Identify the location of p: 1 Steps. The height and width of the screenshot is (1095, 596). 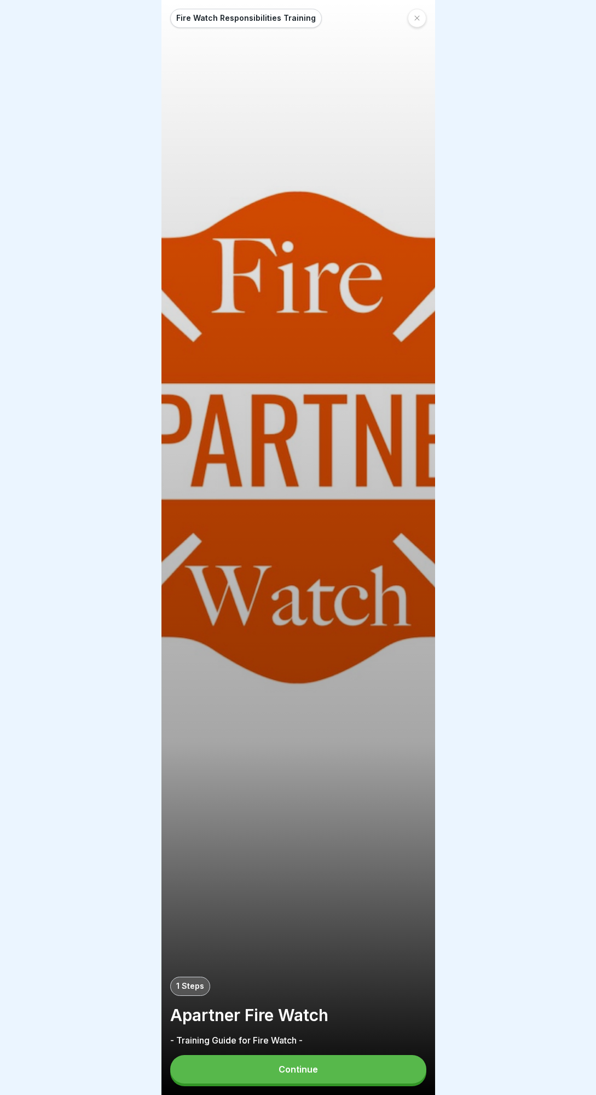
(190, 986).